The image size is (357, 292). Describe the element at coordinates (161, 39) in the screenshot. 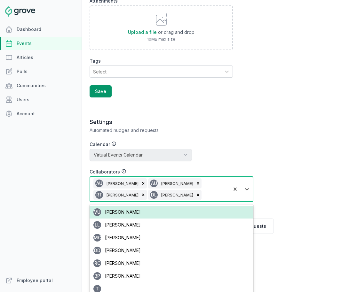

I see `p: 10MB max size` at that location.